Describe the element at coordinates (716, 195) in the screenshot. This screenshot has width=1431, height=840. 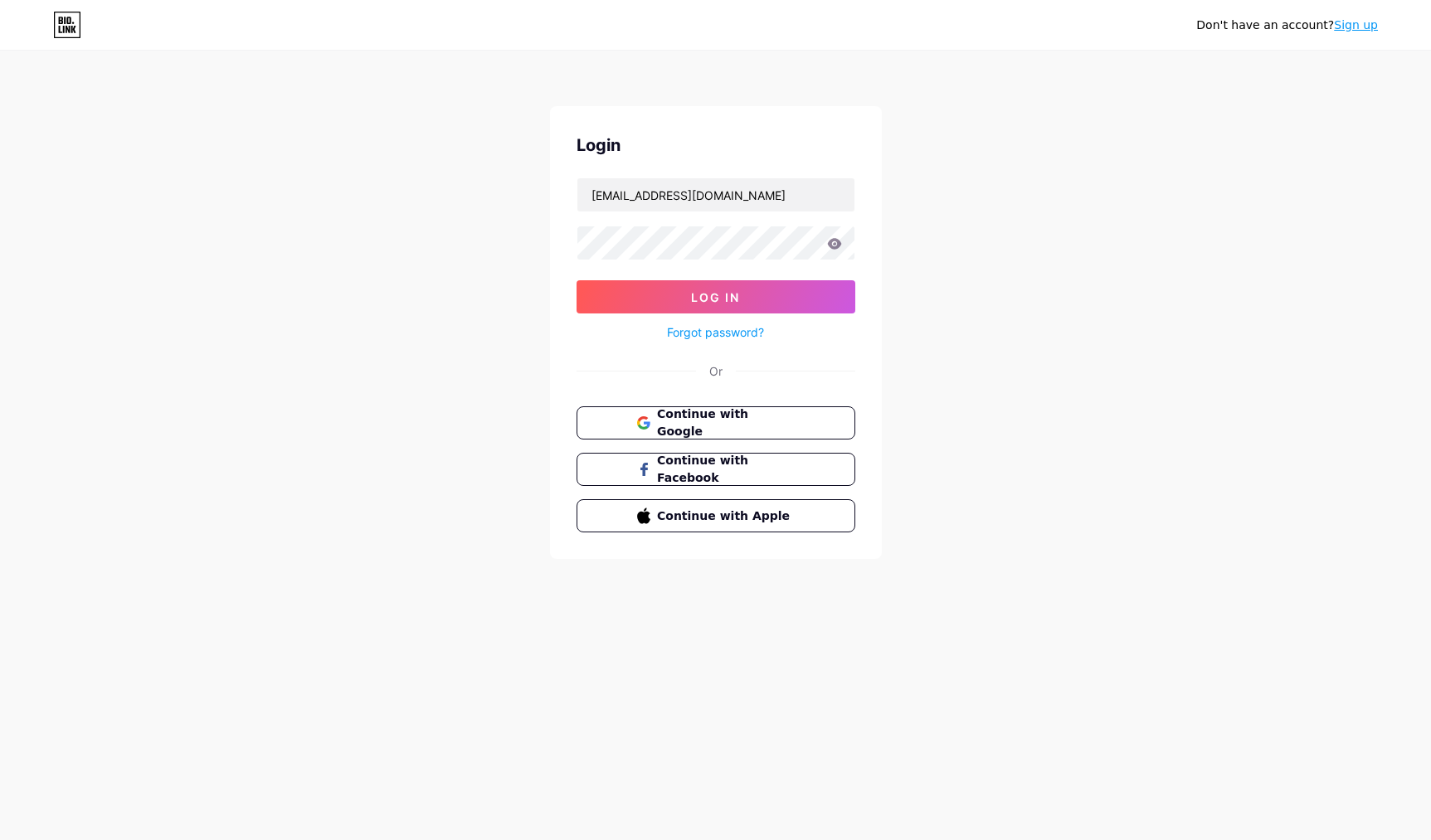
I see `input: Username` at that location.